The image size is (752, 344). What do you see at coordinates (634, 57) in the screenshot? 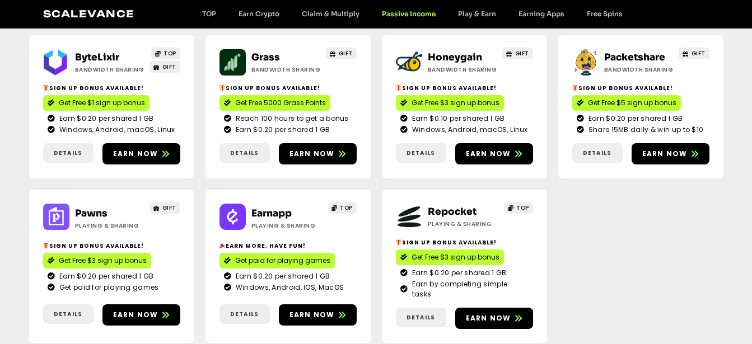
I see `a: Packetshare` at bounding box center [634, 57].